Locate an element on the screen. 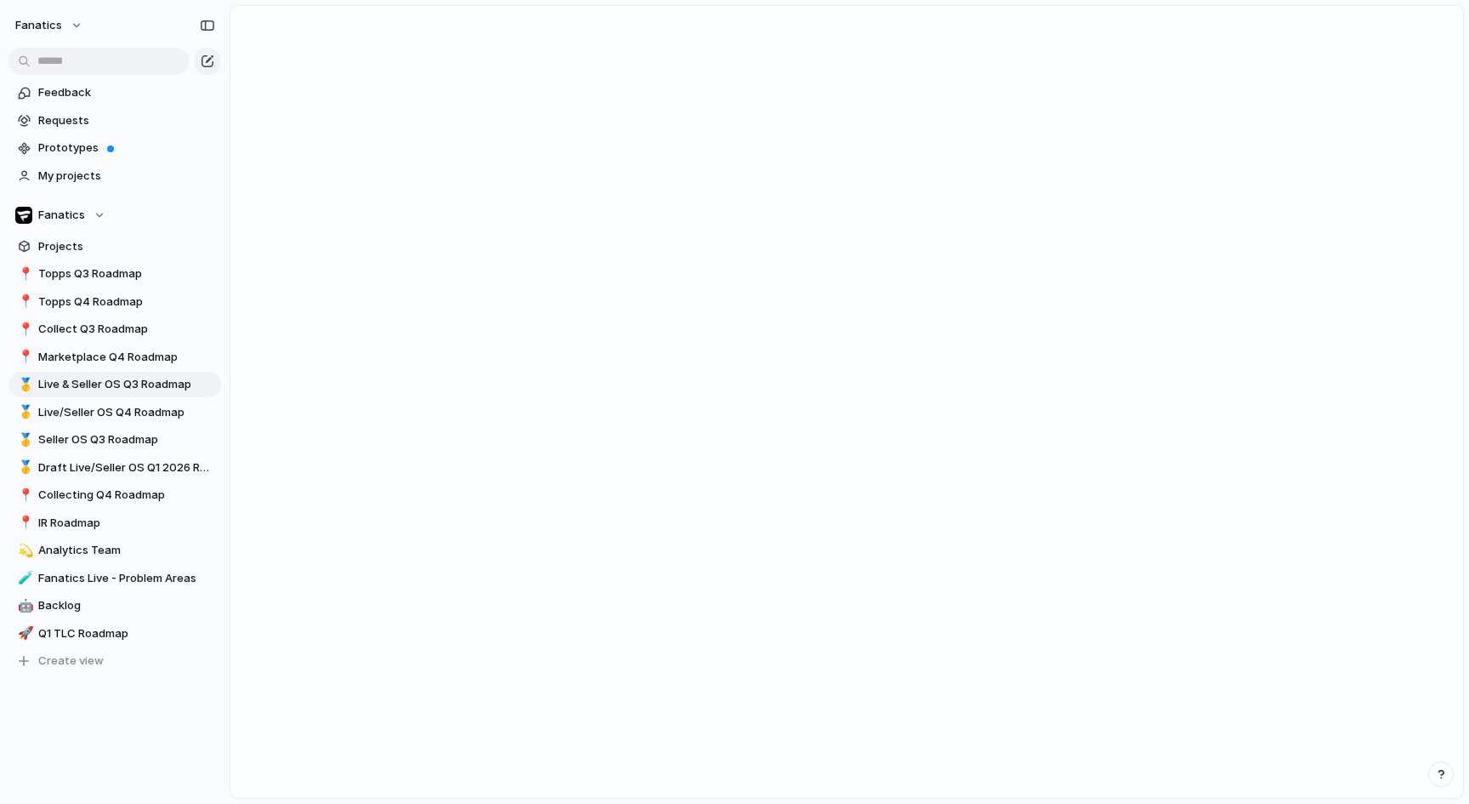  span: Prototypes is located at coordinates (127, 148).